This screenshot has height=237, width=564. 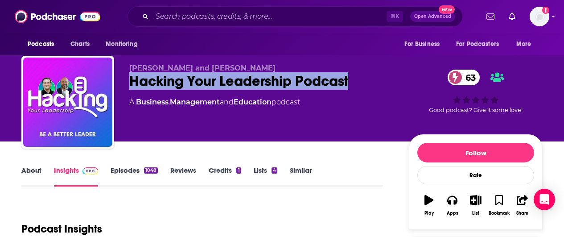 What do you see at coordinates (476, 175) in the screenshot?
I see `div: Rate` at bounding box center [476, 175].